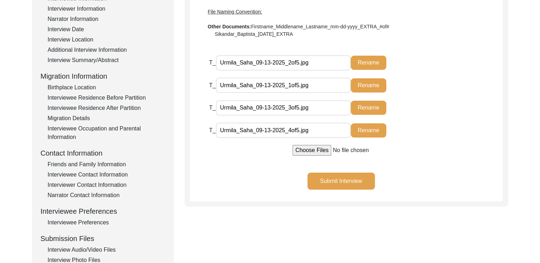 This screenshot has height=263, width=540. I want to click on div: Interviewee Contact Information, so click(106, 175).